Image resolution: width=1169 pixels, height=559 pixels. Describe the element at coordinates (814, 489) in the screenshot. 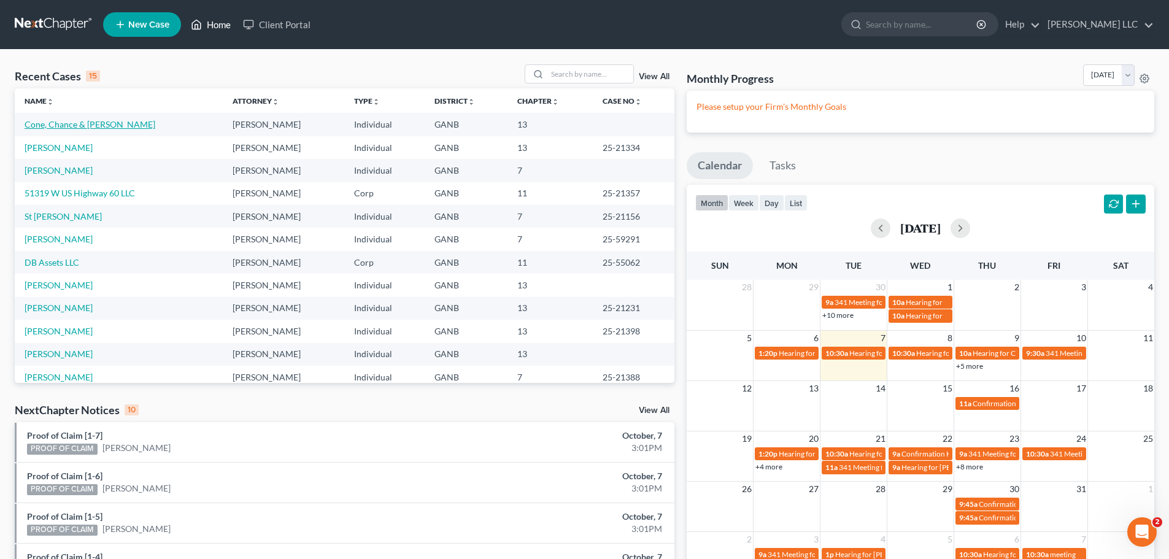

I see `span: 27` at that location.